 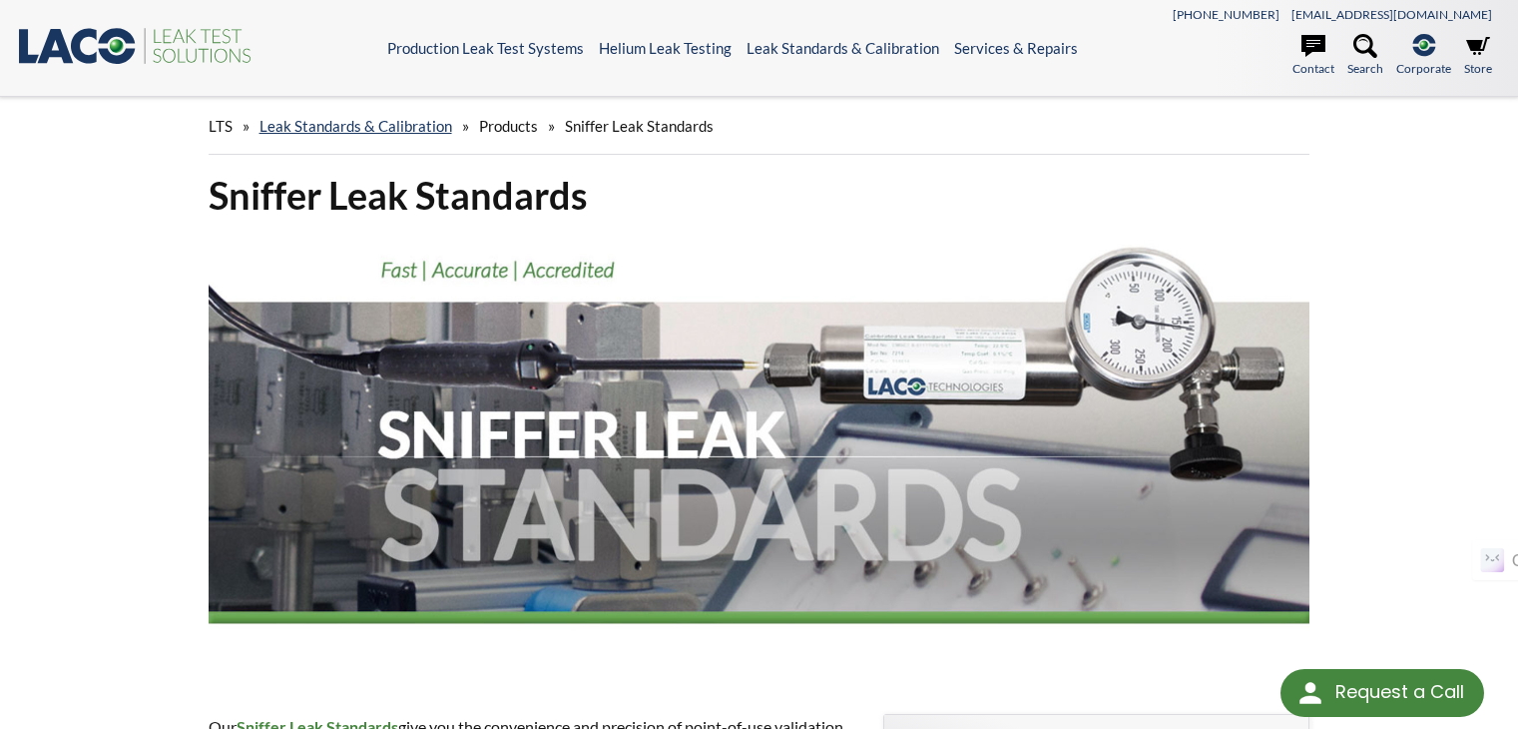 What do you see at coordinates (760, 195) in the screenshot?
I see `h1: Sniffer Leak Standards` at bounding box center [760, 195].